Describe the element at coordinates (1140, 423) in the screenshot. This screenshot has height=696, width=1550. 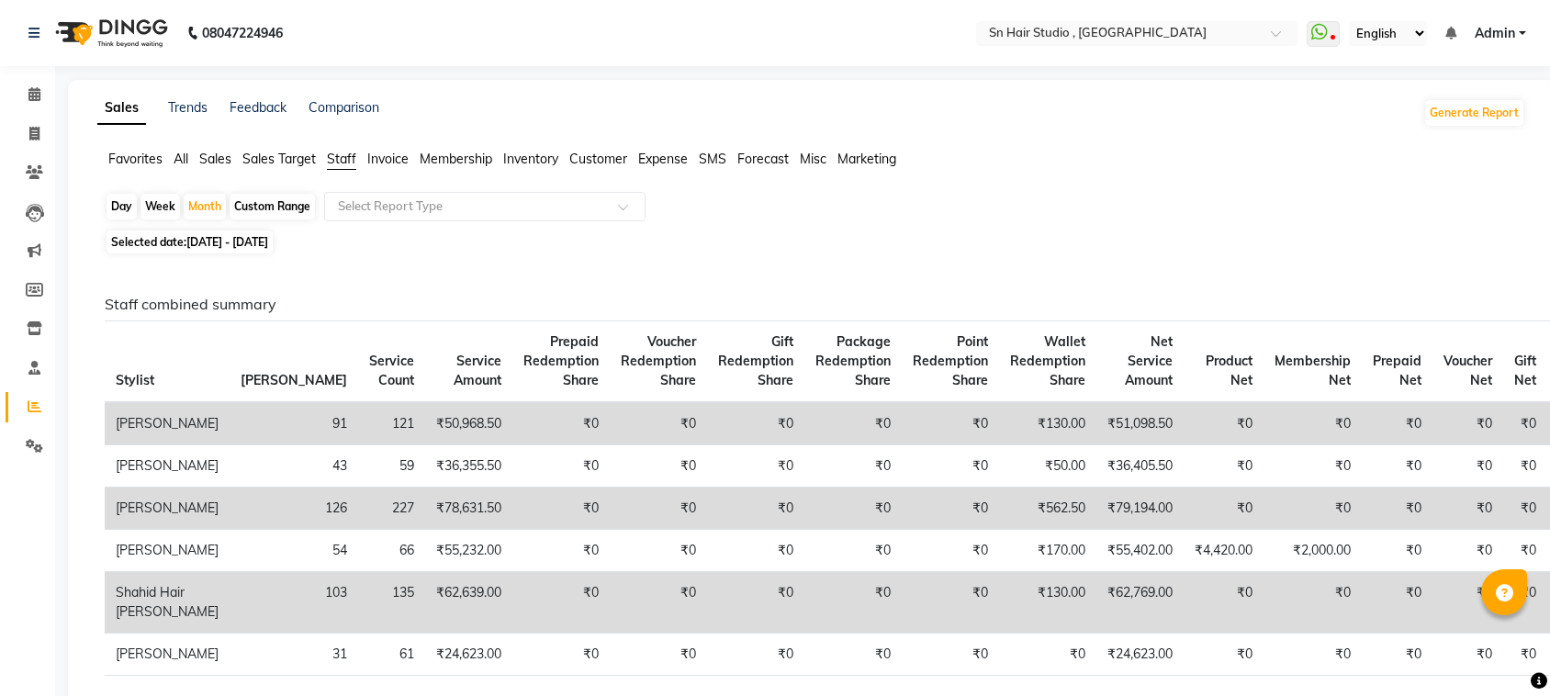
I see `td: ₹51,098.50` at that location.